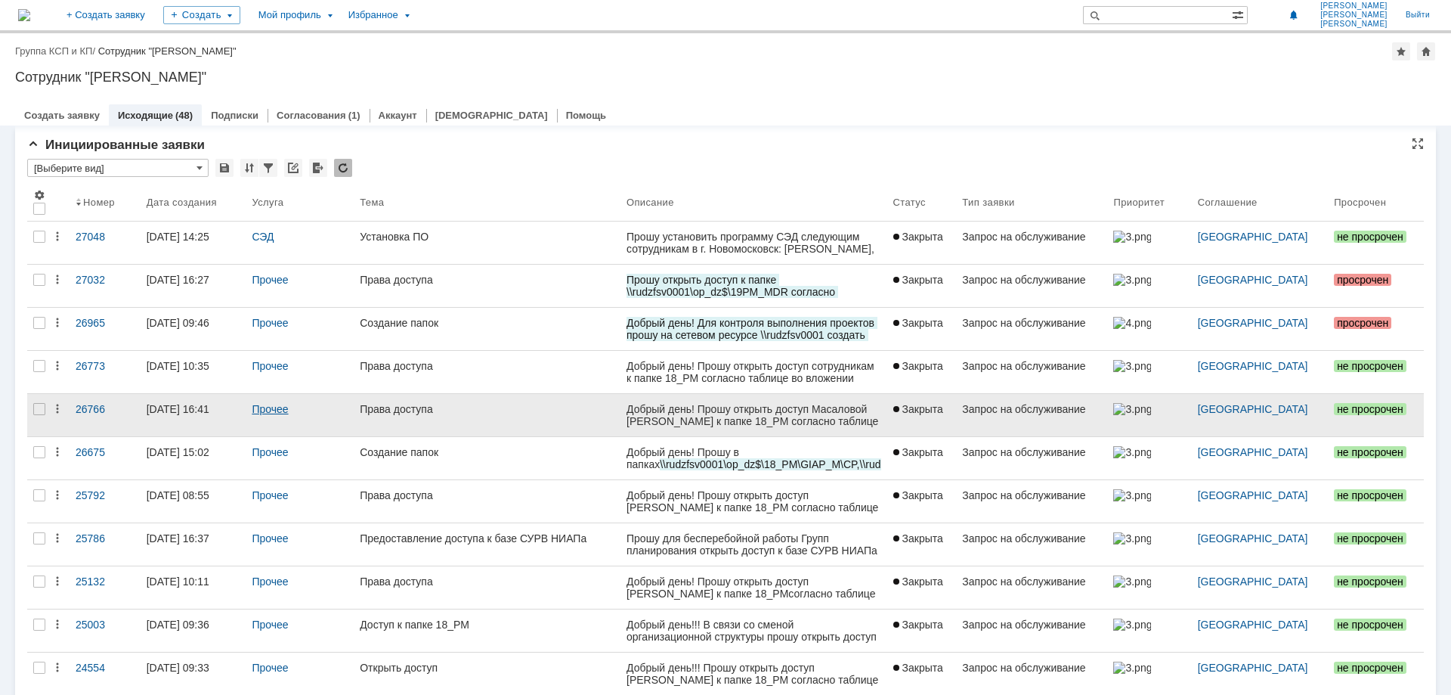  What do you see at coordinates (1363, 280) in the screenshot?
I see `span: просрочен` at bounding box center [1363, 280].